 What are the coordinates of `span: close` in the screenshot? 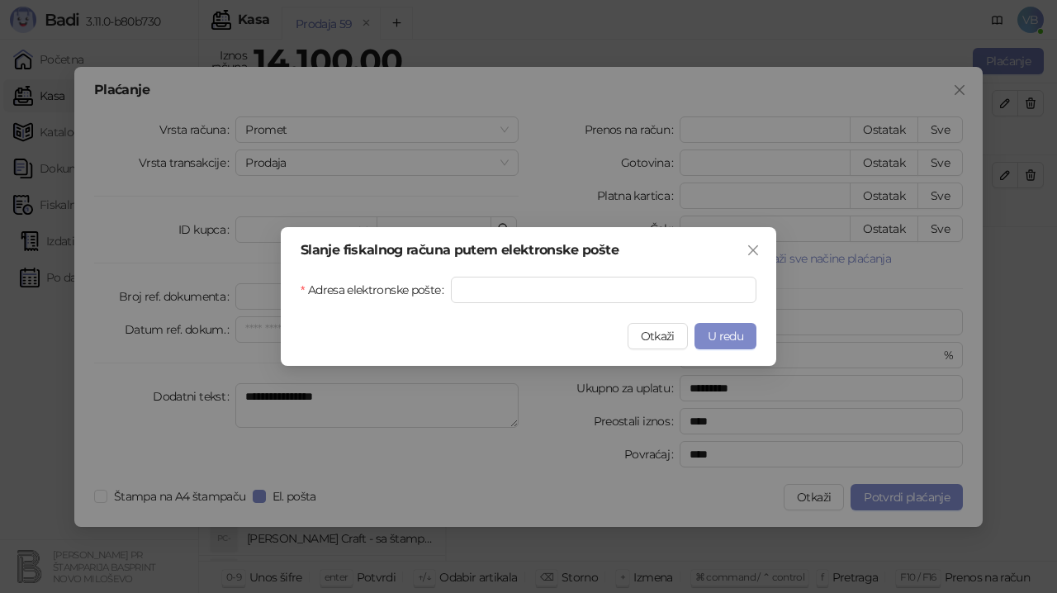 It's located at (753, 250).